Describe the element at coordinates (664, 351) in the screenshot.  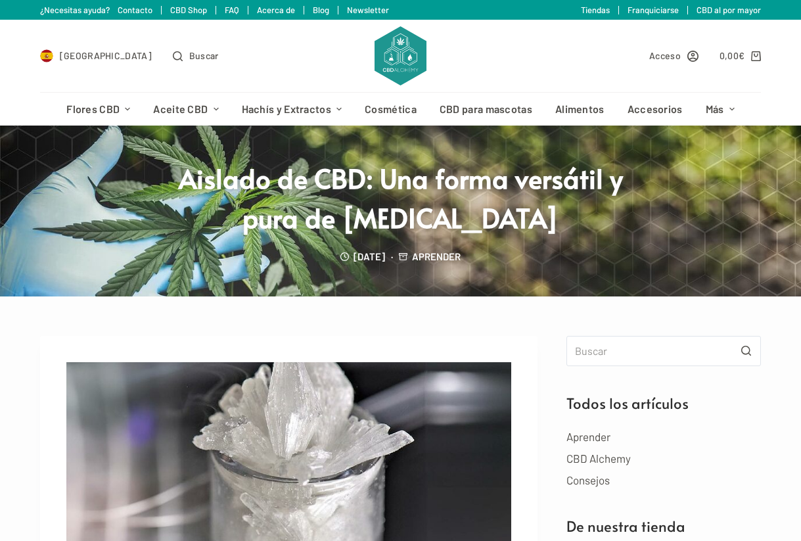
I see `input: Buscar...` at that location.